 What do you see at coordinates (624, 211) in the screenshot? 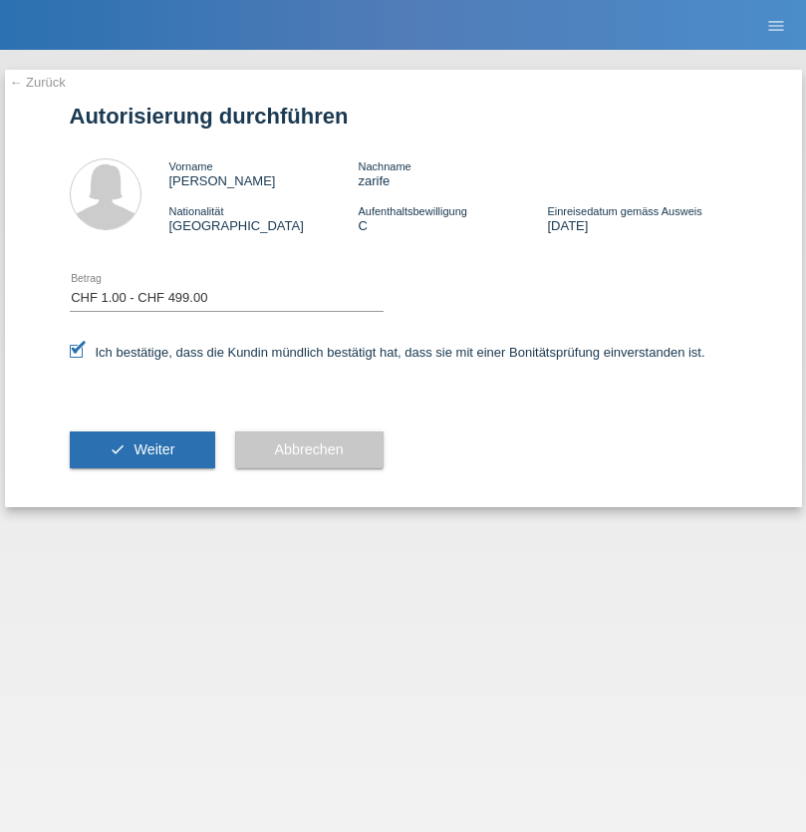
I see `span: Einreisedatum gemäss Ausweis` at bounding box center [624, 211].